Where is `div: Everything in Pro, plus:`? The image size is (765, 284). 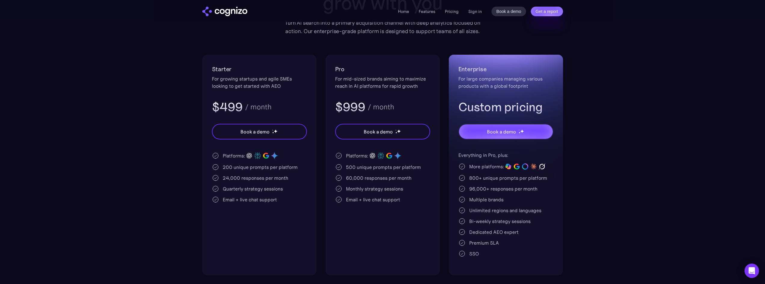
div: Everything in Pro, plus: is located at coordinates (506, 155).